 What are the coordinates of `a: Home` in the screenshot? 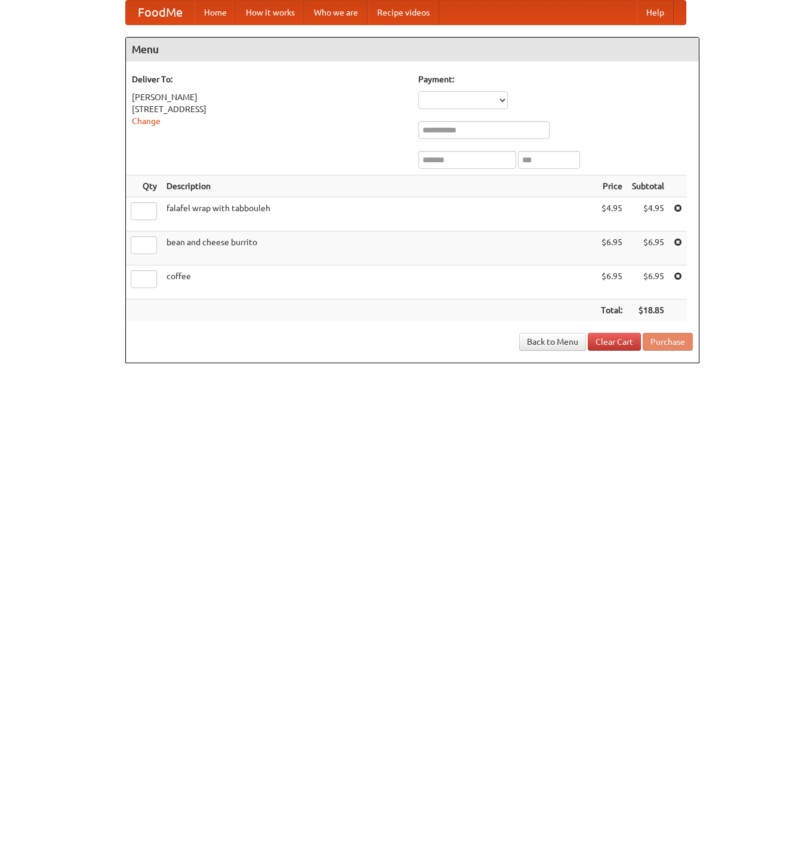 It's located at (215, 13).